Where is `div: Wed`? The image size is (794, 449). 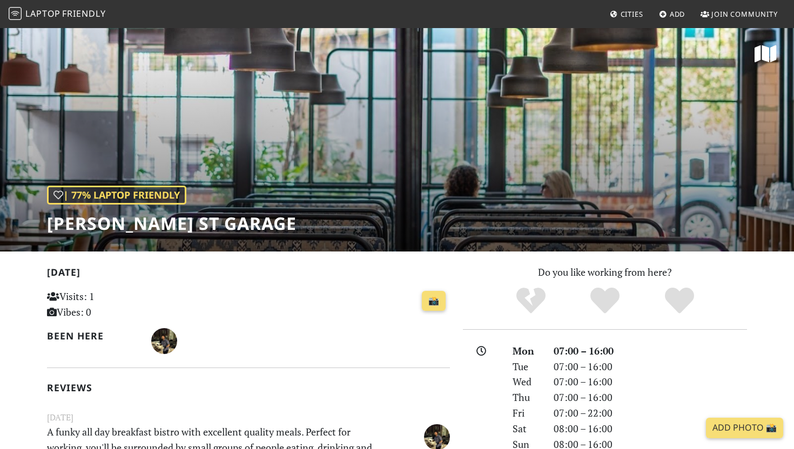
div: Wed is located at coordinates (526, 382).